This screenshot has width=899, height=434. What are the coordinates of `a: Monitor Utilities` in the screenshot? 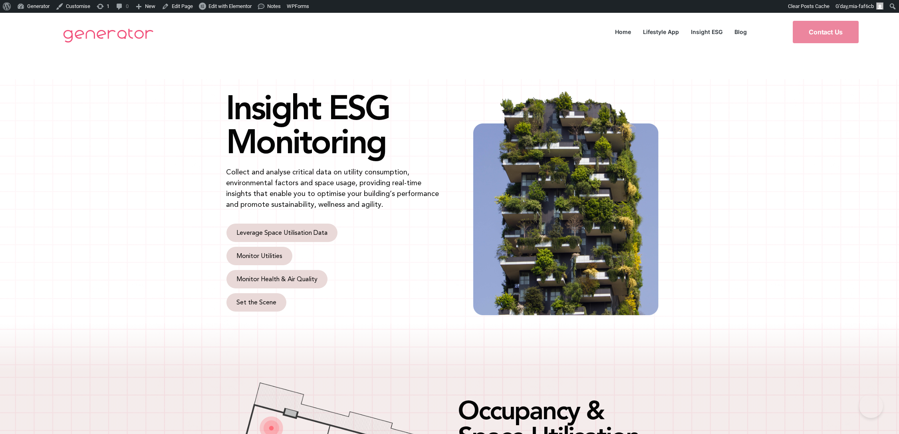 It's located at (259, 256).